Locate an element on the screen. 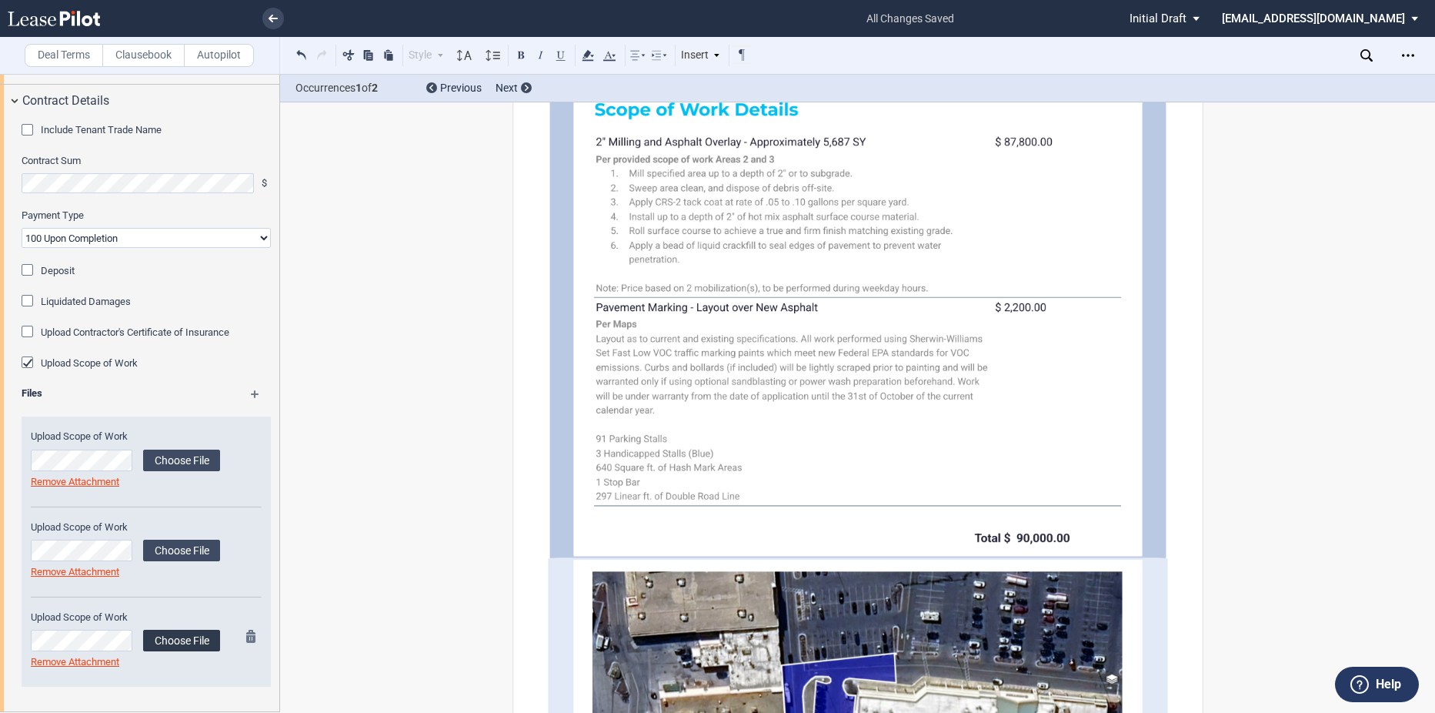 This screenshot has width=1435, height=713. button: Italic is located at coordinates (541, 55).